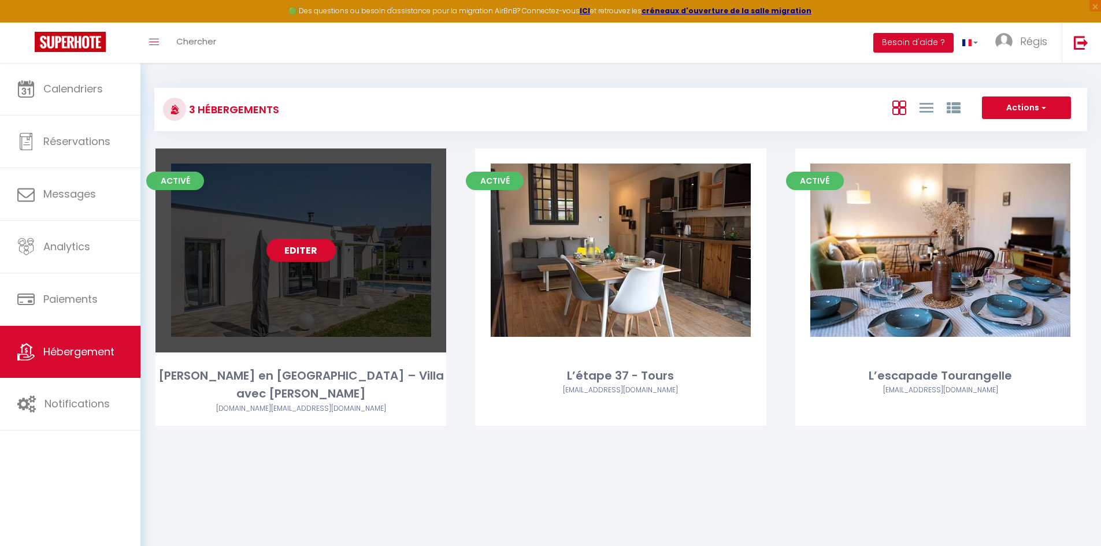  I want to click on span: Régis, so click(1034, 41).